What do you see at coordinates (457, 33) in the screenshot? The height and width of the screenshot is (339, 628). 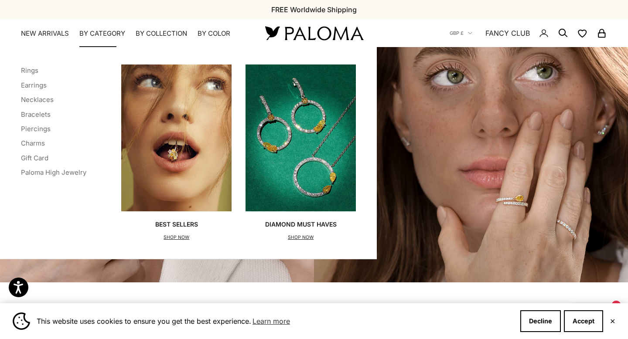 I see `span: GBP £` at bounding box center [457, 33].